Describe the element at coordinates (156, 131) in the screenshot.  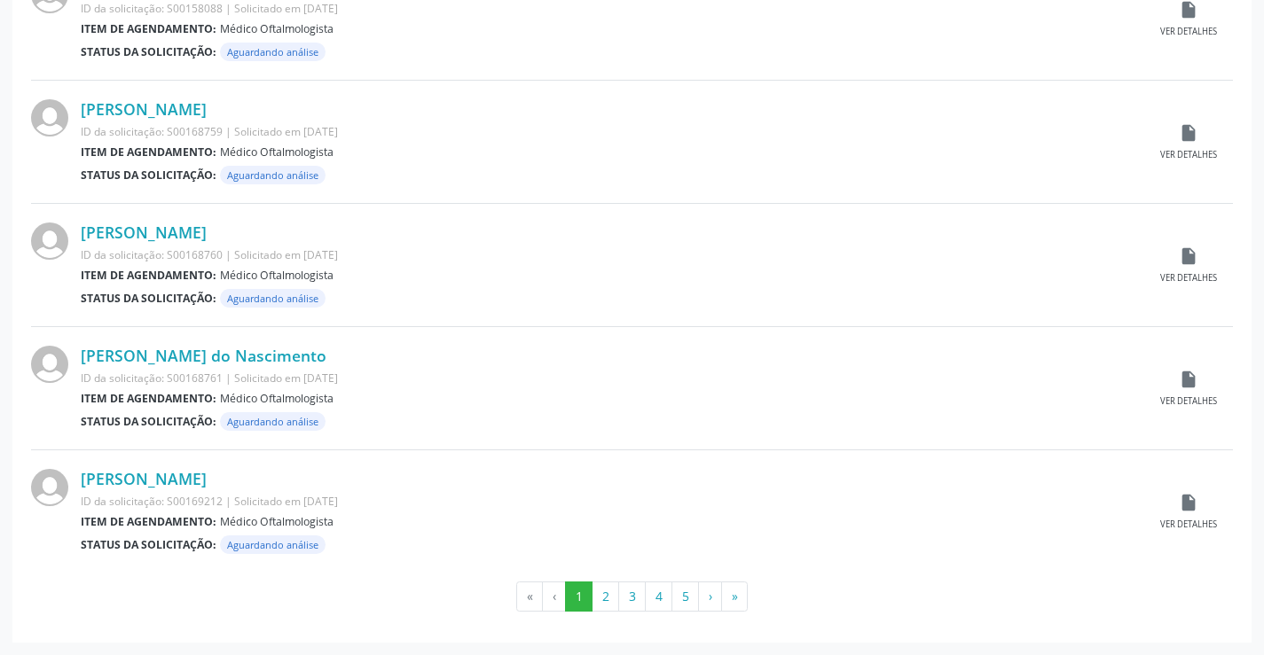
I see `span: ID da solicitação: S00168759 |` at that location.